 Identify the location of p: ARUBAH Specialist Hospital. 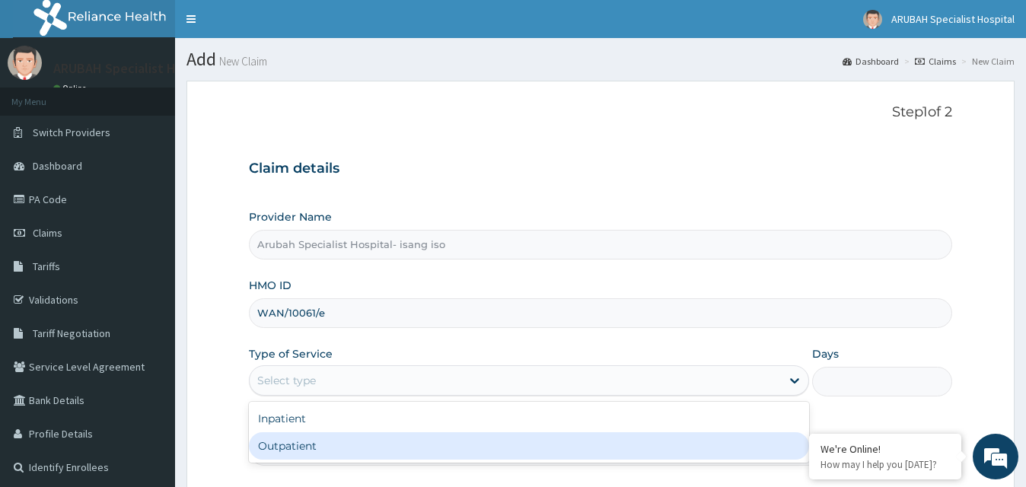
(135, 69).